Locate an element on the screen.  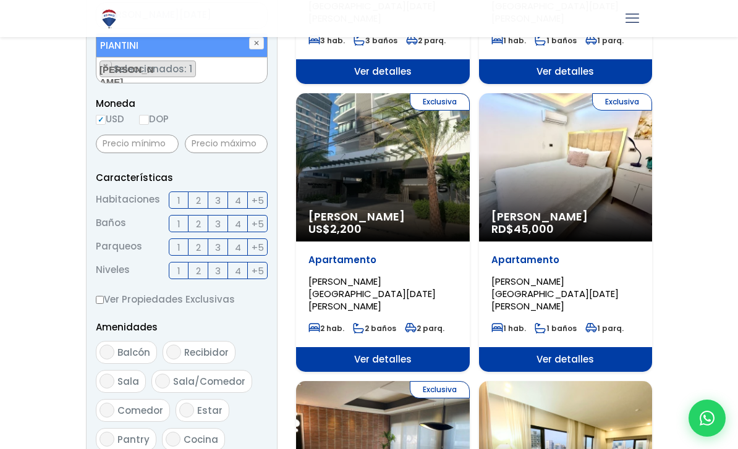
label: Ver Propiedades Exclusivas is located at coordinates (182, 299).